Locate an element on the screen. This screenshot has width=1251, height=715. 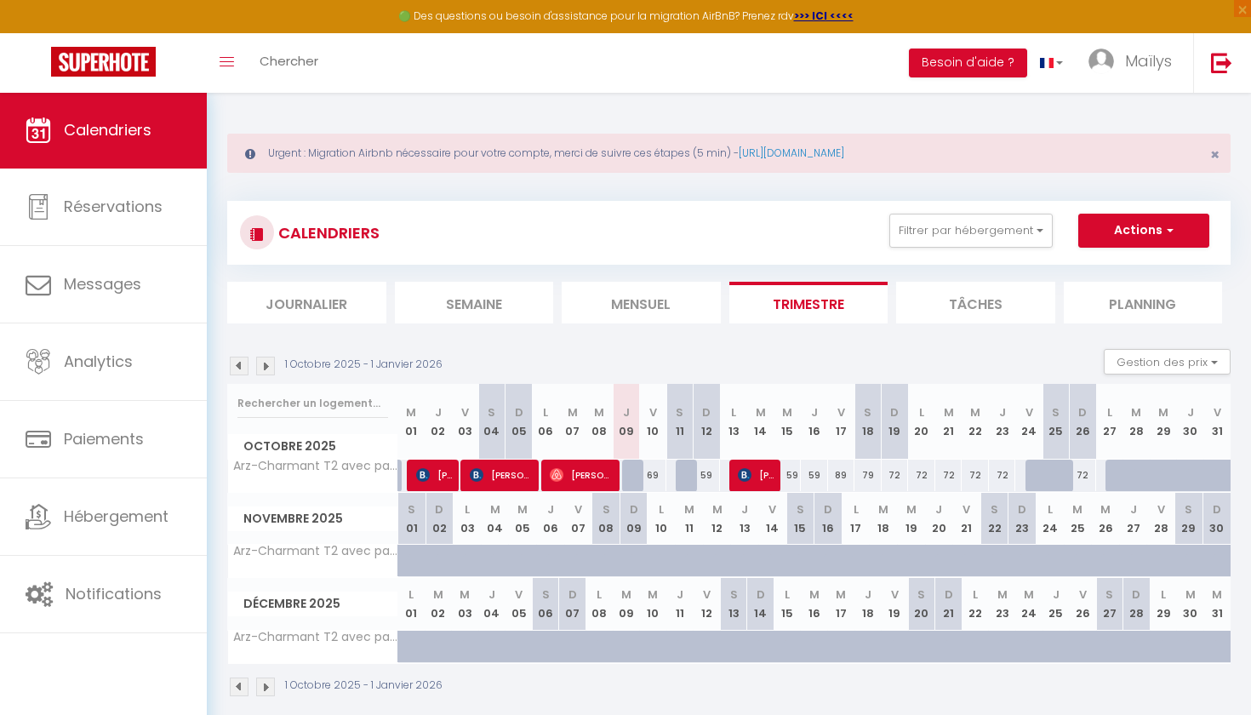
th: 17 is located at coordinates (842, 603).